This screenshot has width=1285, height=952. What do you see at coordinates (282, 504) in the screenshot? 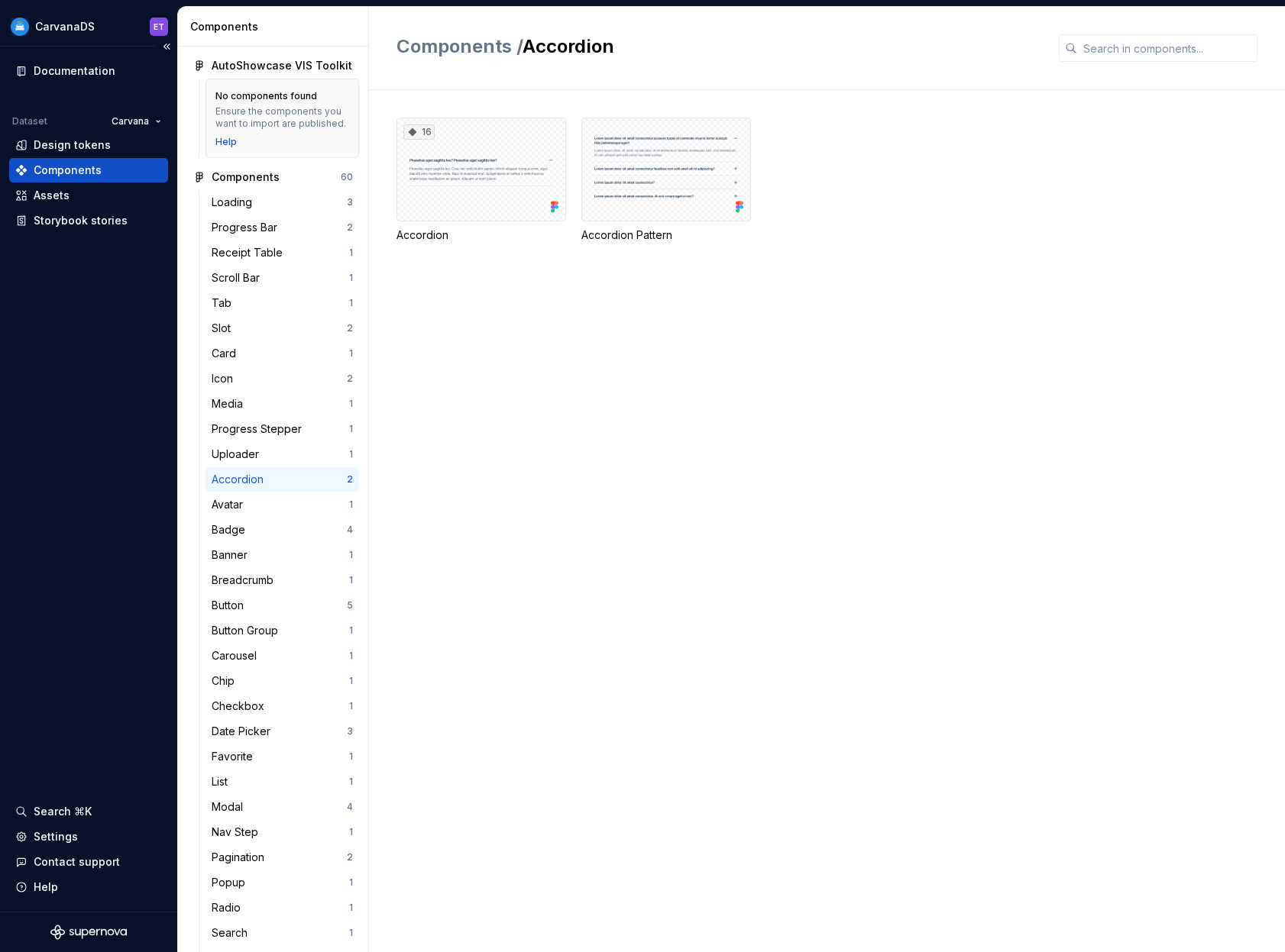
I see `a: Avatar1` at bounding box center [282, 504].